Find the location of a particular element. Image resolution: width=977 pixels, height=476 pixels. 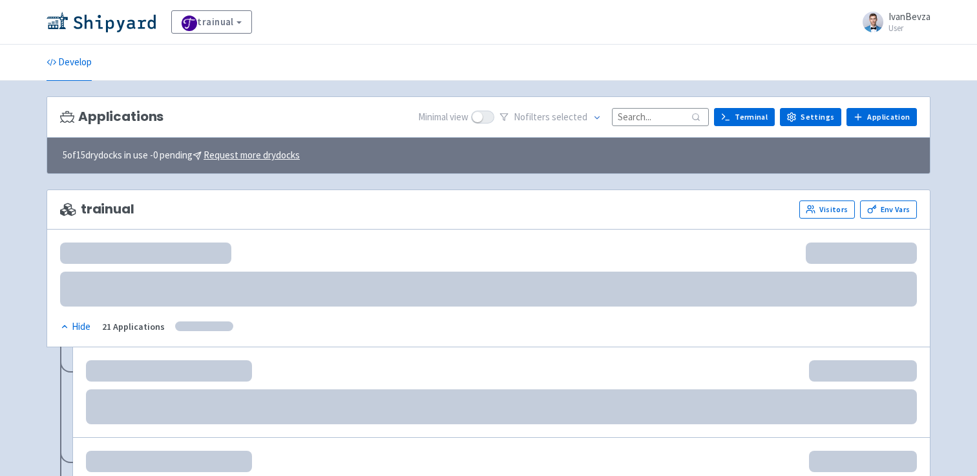

span: Minimal view is located at coordinates (443, 117).